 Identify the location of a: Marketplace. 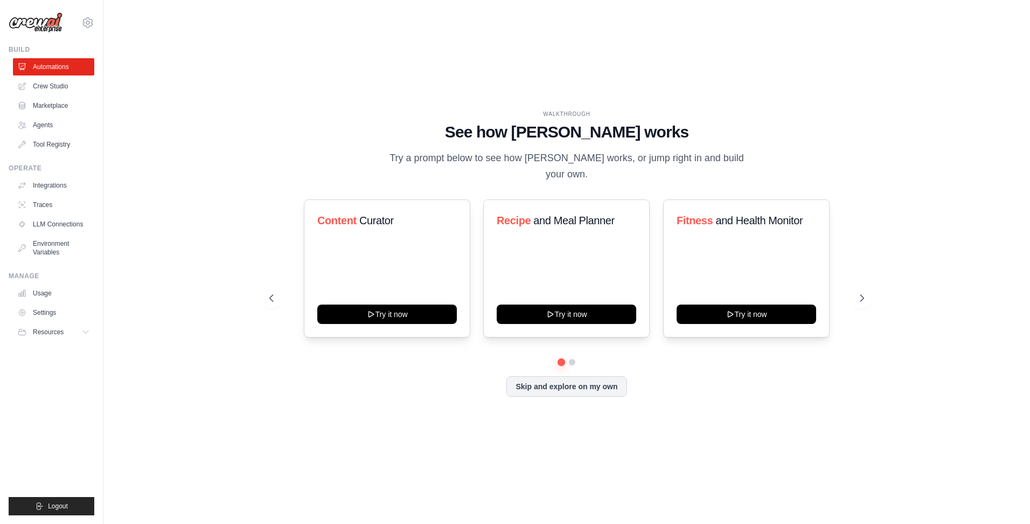
(53, 106).